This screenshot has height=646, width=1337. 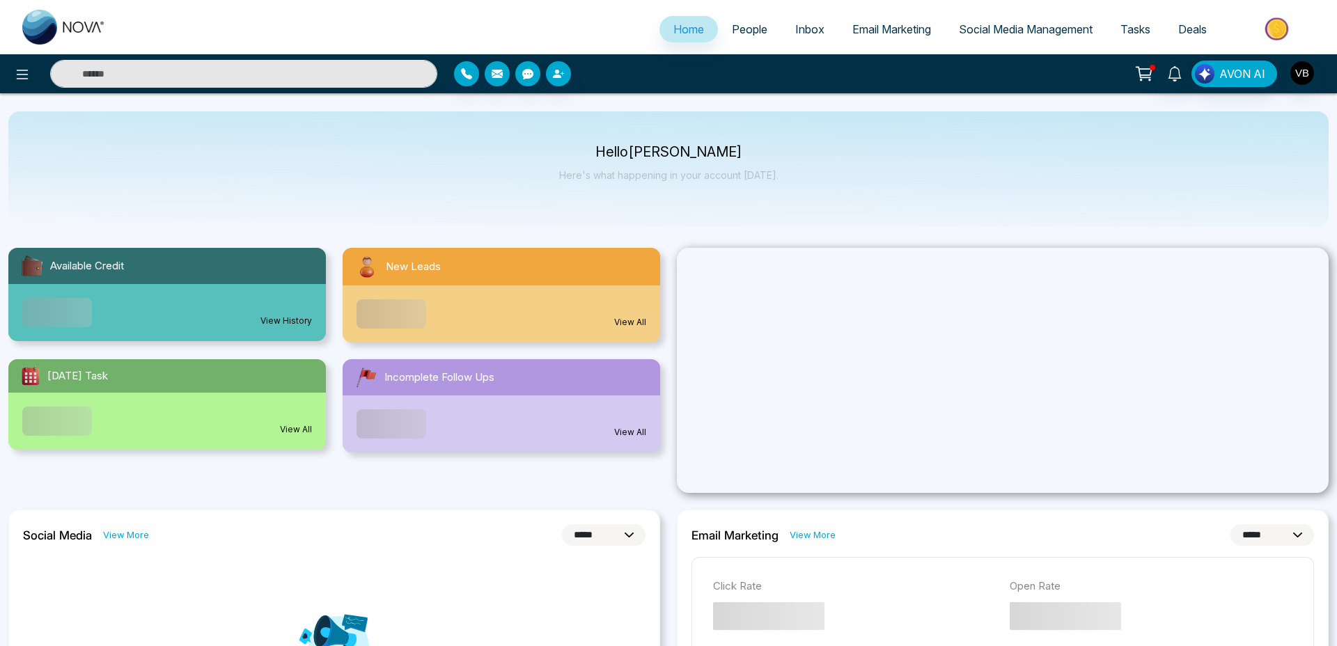 I want to click on span: People, so click(x=749, y=29).